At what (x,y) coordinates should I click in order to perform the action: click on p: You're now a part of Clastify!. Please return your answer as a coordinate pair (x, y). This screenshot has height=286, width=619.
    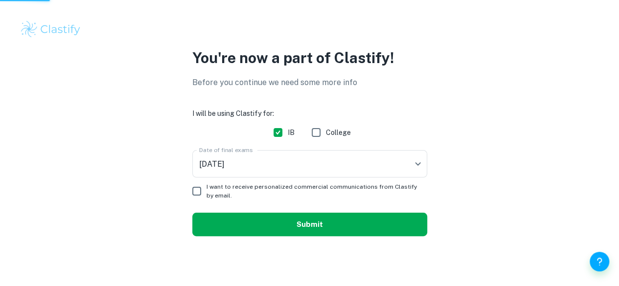
    Looking at the image, I should click on (310, 58).